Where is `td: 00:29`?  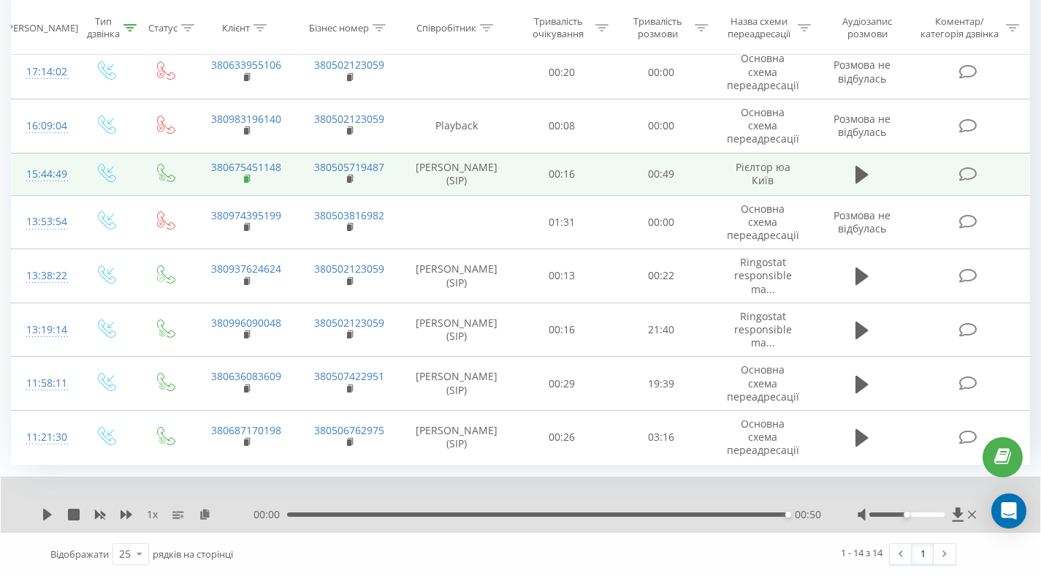
td: 00:29 is located at coordinates (562, 383).